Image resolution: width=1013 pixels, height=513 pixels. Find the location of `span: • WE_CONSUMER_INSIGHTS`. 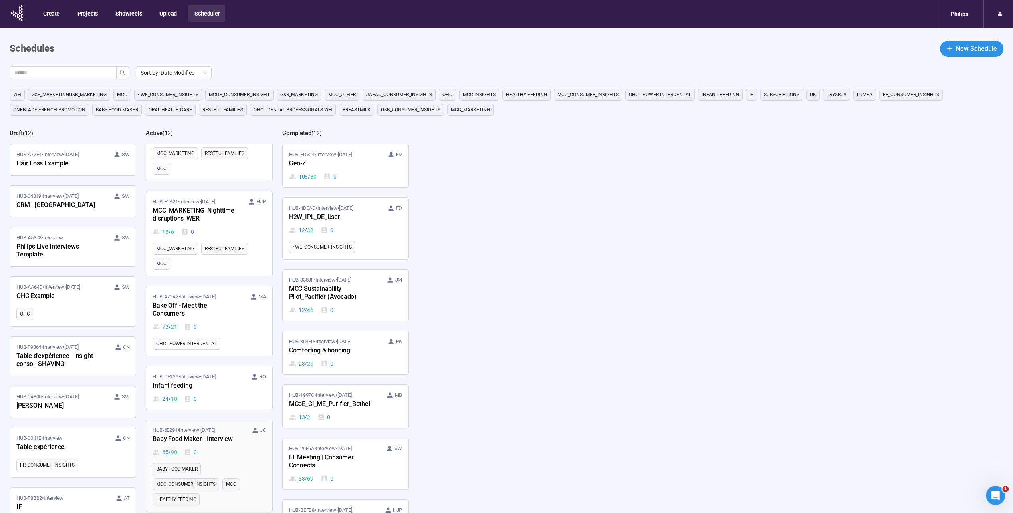

span: • WE_CONSUMER_INSIGHTS is located at coordinates (322, 247).